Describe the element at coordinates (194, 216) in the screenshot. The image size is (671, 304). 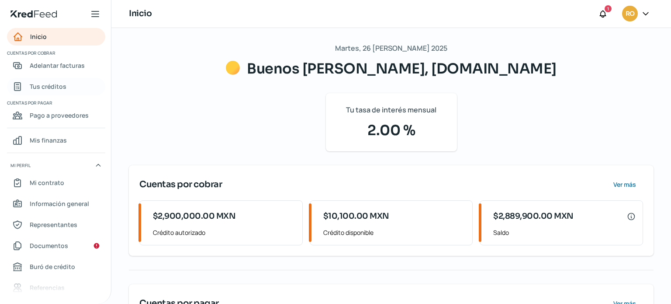
I see `span: $2,900,000.00 MXN` at that location.